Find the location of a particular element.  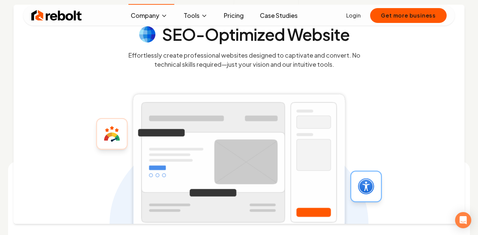

div: Open Intercom Messenger is located at coordinates (463, 220).